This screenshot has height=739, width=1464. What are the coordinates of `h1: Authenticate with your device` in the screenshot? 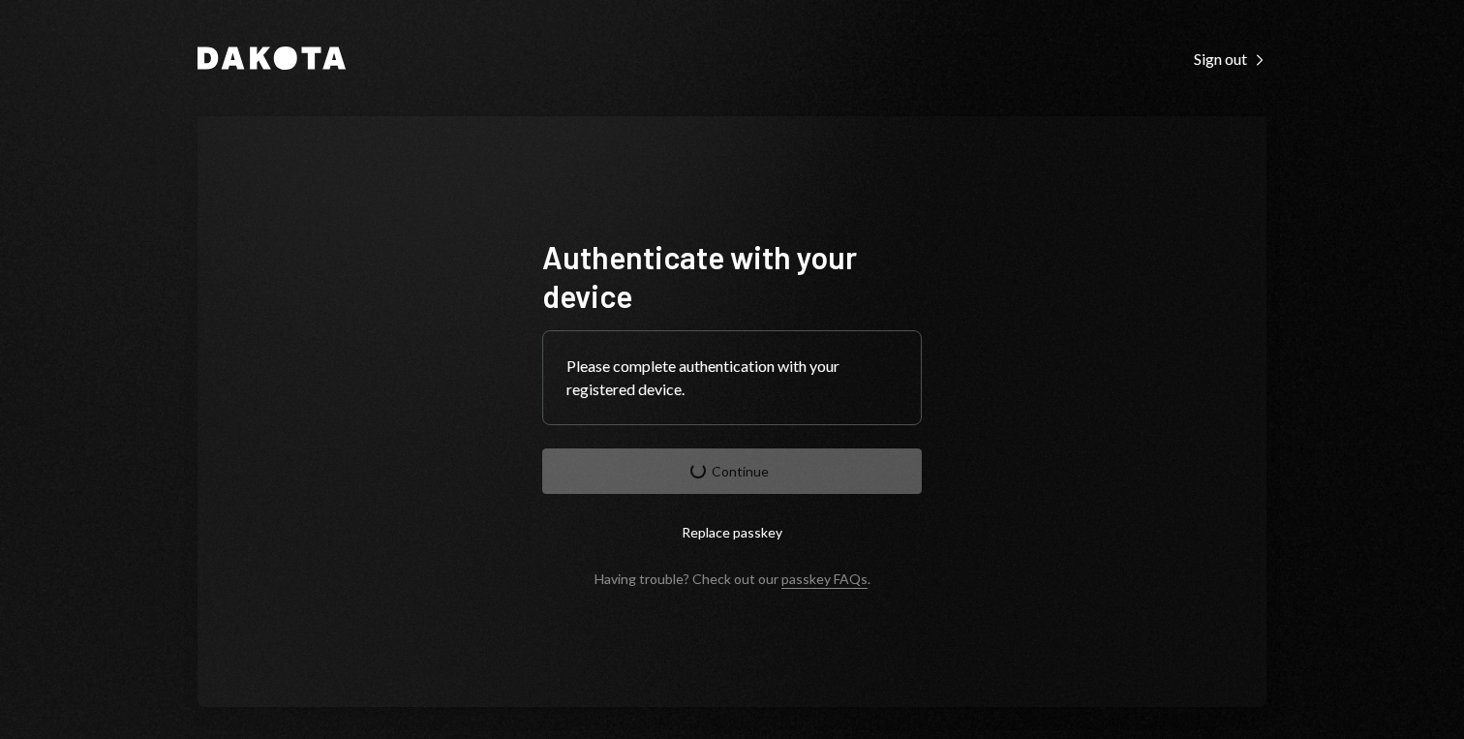 It's located at (732, 276).